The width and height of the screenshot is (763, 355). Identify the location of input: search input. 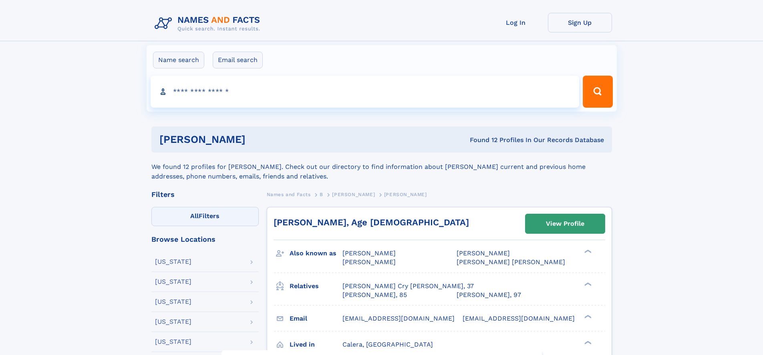
(365, 92).